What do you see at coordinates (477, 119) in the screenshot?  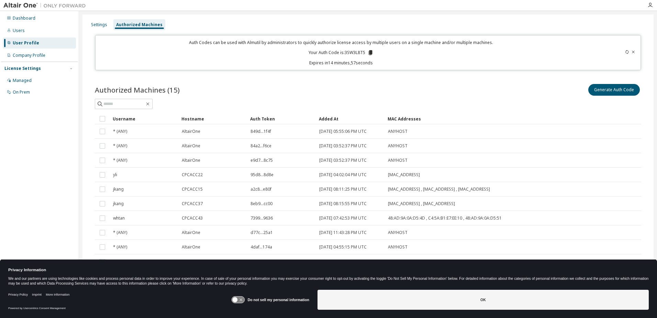 I see `div: MAC Addresses` at bounding box center [477, 119].